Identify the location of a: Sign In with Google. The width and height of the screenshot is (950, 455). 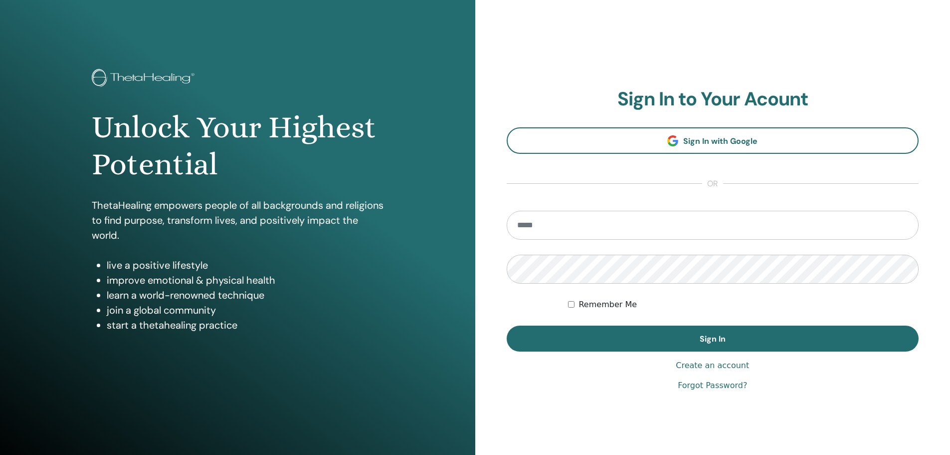
(713, 140).